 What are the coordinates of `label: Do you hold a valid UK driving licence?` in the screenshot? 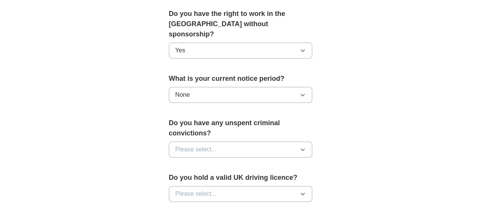 It's located at (241, 178).